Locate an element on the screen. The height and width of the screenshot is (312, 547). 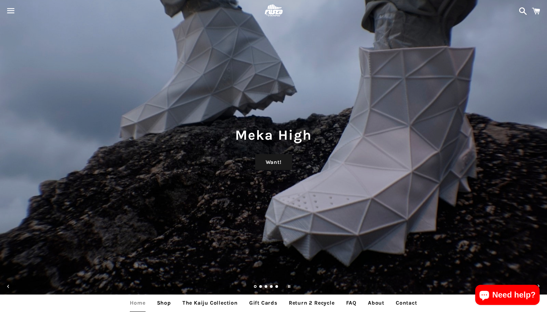
a: Load slide 2 is located at coordinates (261, 287).